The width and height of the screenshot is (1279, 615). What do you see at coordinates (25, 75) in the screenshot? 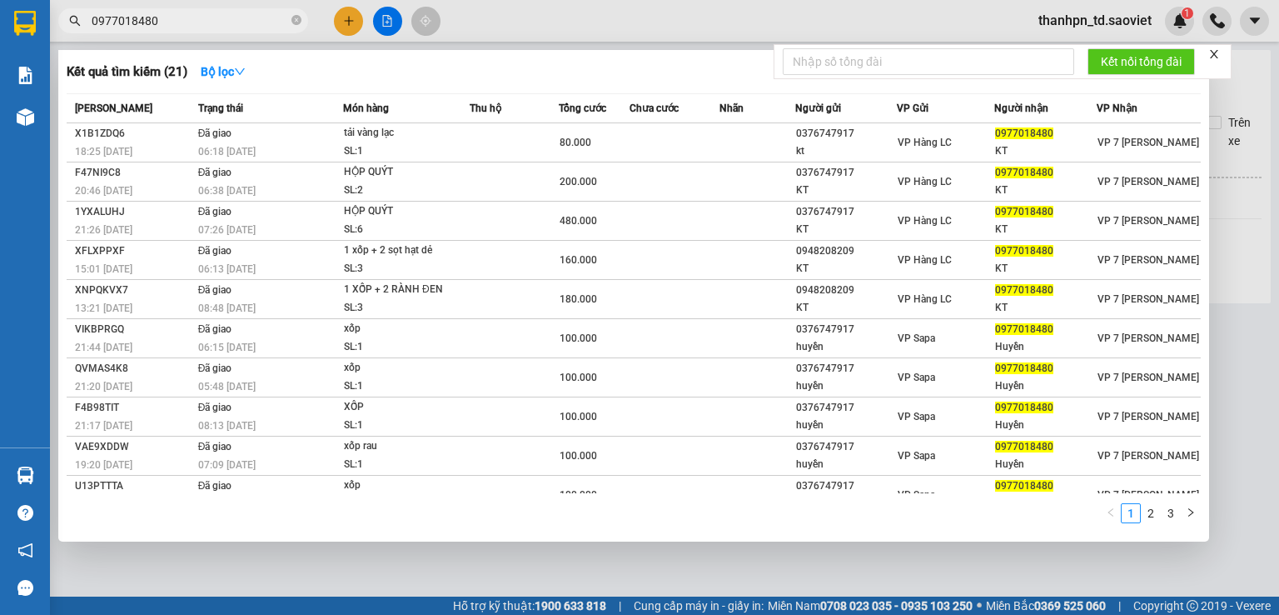
I see `img: solution-icon` at bounding box center [25, 75].